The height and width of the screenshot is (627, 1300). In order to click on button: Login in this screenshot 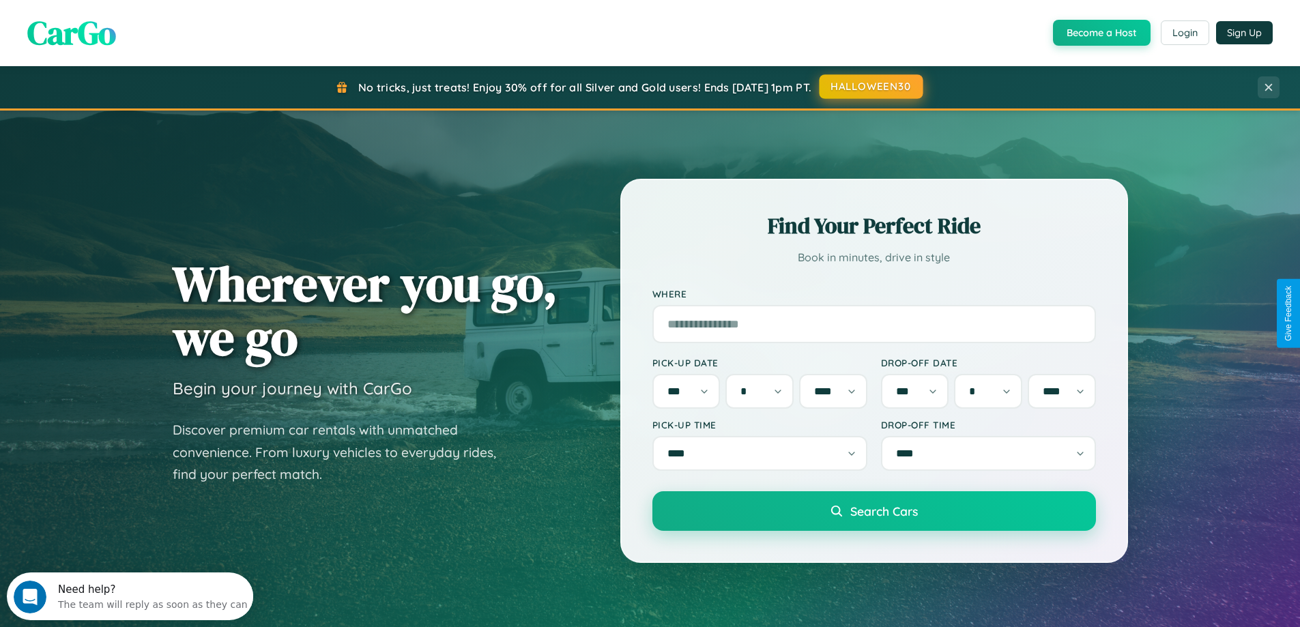, I will do `click(1185, 33)`.